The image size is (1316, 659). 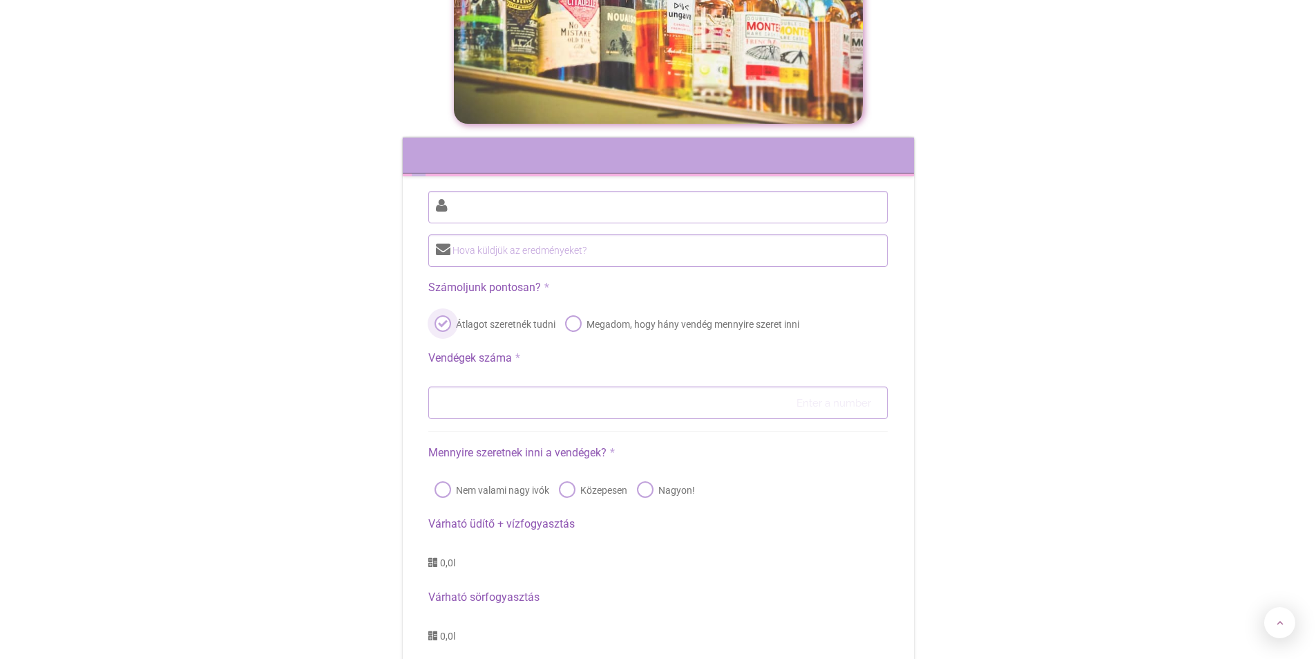 I want to click on label: Nagyon!, so click(x=665, y=490).